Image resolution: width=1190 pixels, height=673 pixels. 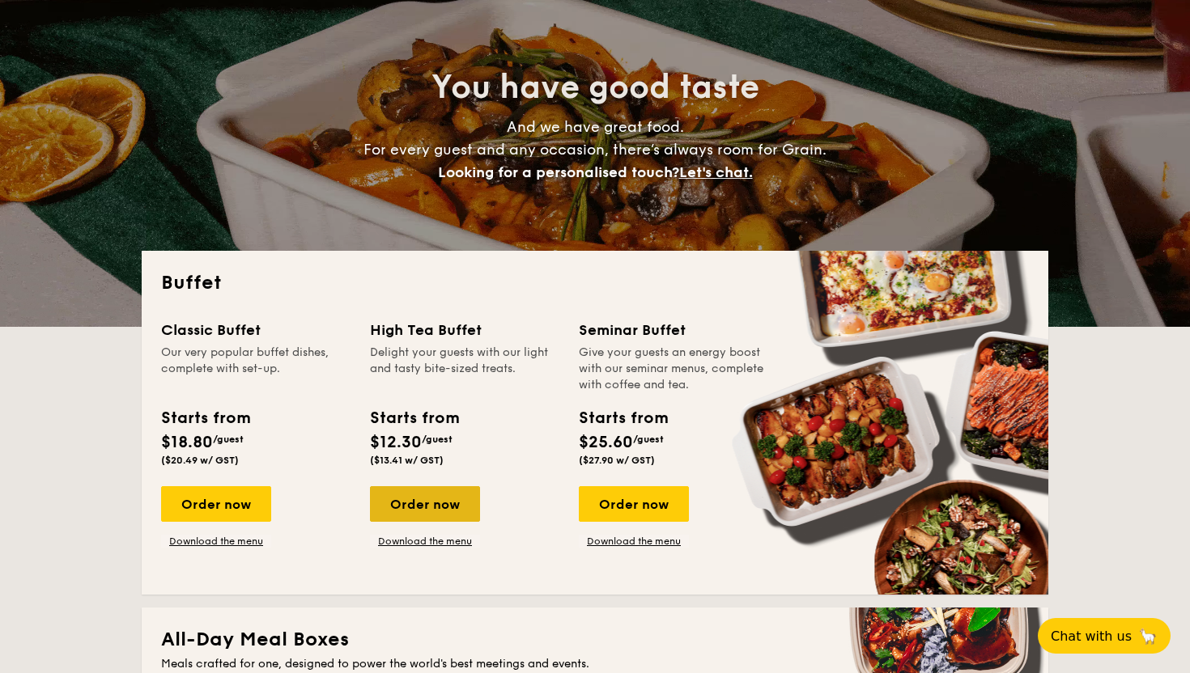 What do you see at coordinates (465, 369) in the screenshot?
I see `div: Delight your guests with our light and tasty bite-sized treats.` at bounding box center [465, 369].